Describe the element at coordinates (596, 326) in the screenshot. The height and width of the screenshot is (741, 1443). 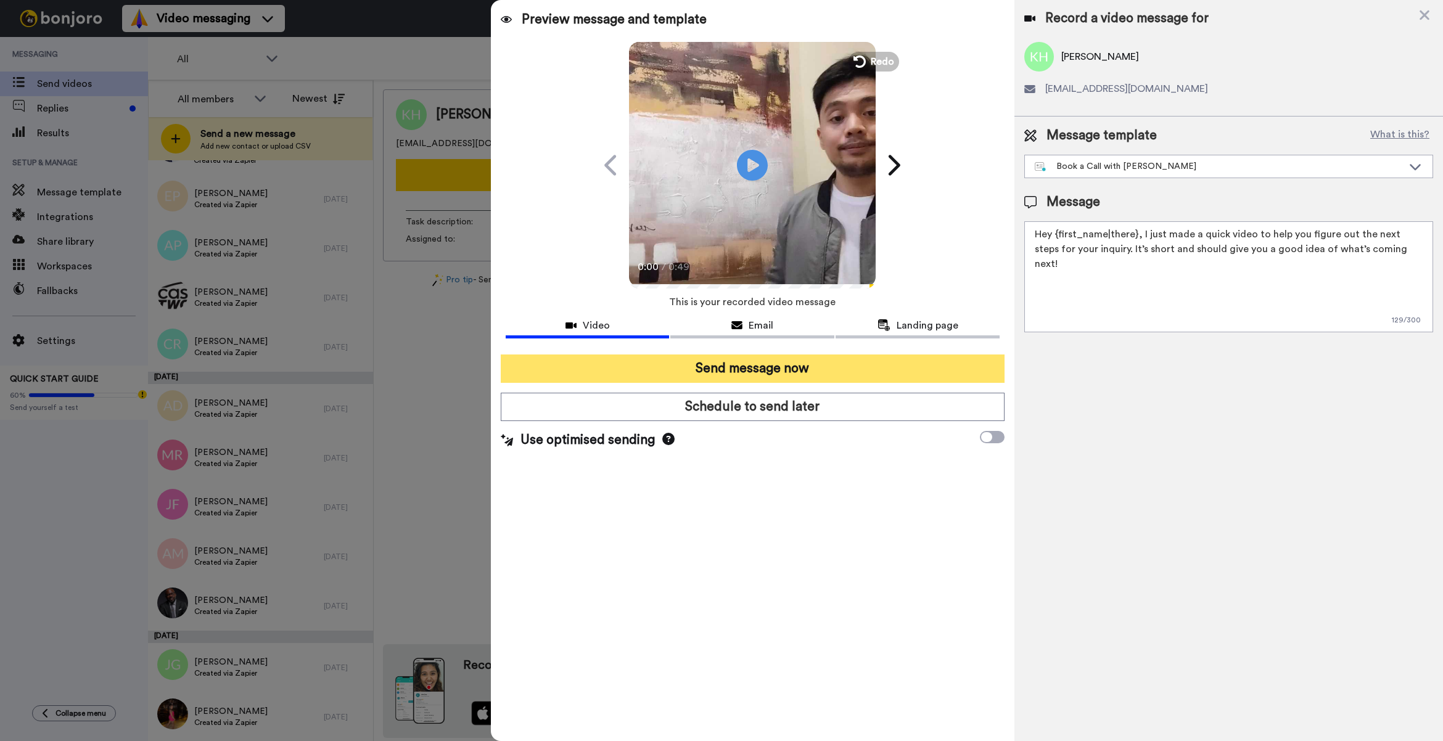
I see `span: Video` at that location.